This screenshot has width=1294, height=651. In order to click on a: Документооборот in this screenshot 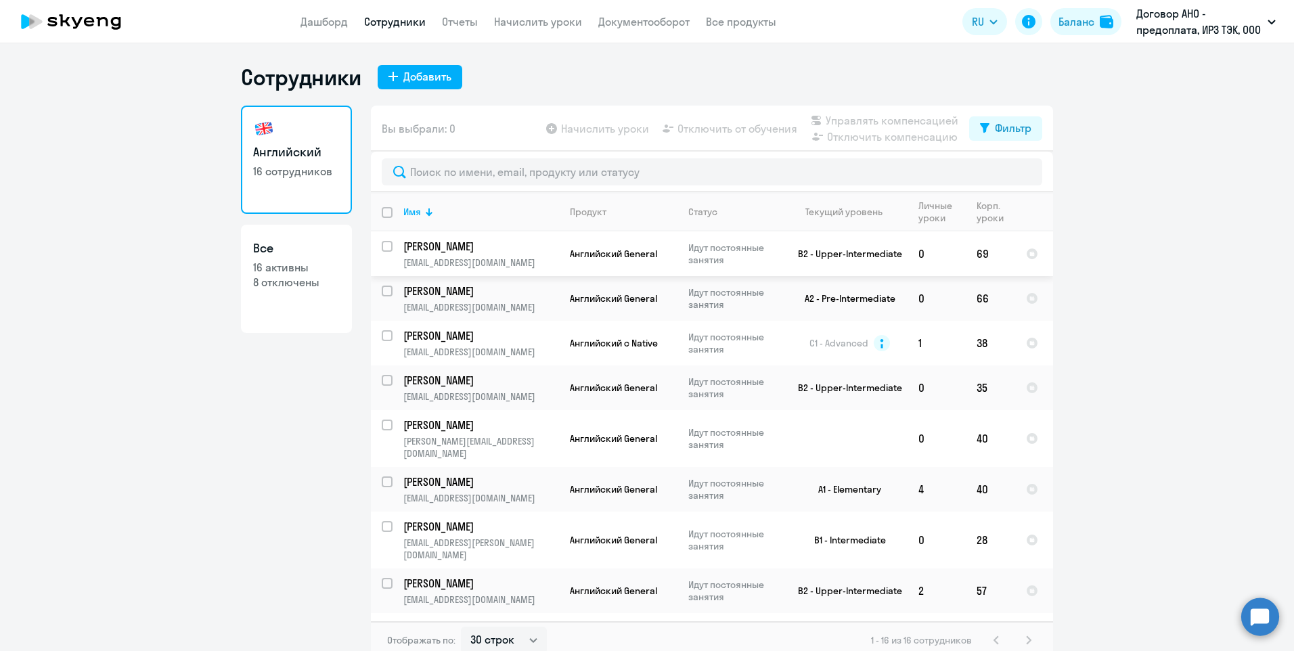, I will do `click(643, 22)`.